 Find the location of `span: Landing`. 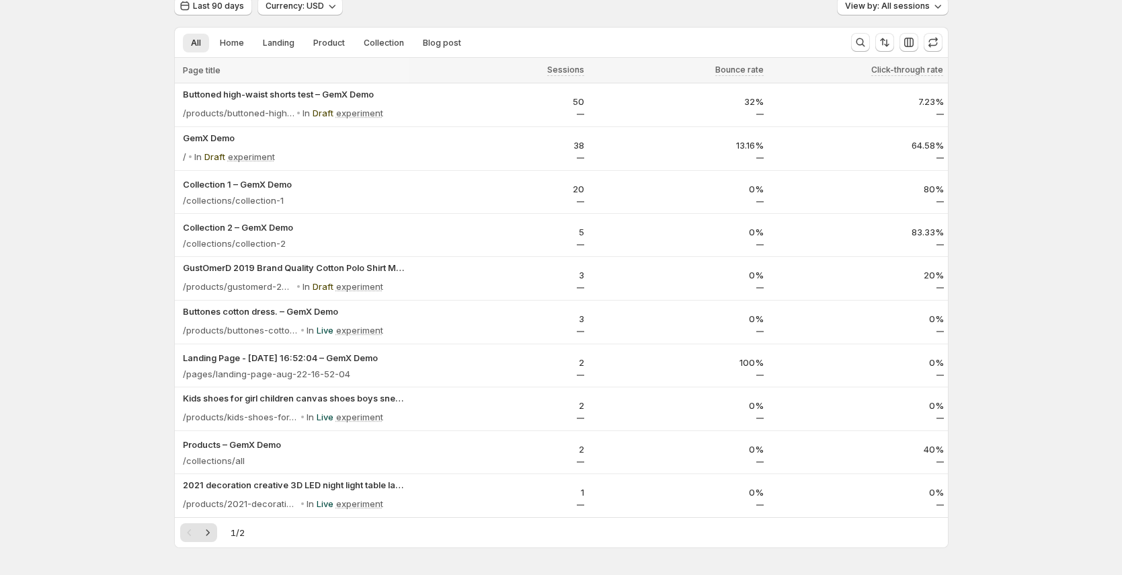

span: Landing is located at coordinates (278, 43).